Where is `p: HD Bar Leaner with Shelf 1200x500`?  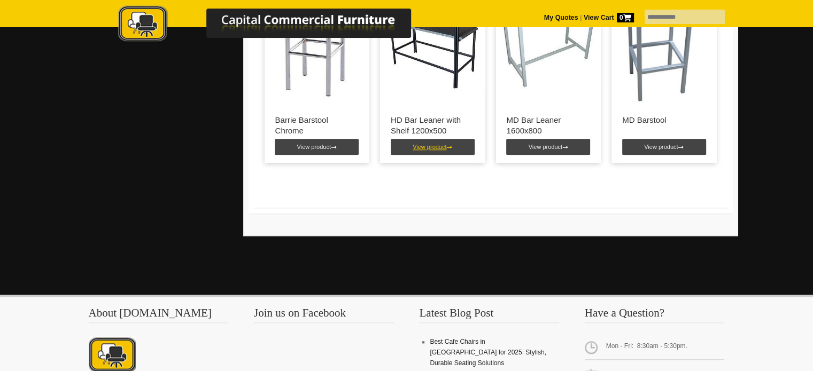 p: HD Bar Leaner with Shelf 1200x500 is located at coordinates (432, 126).